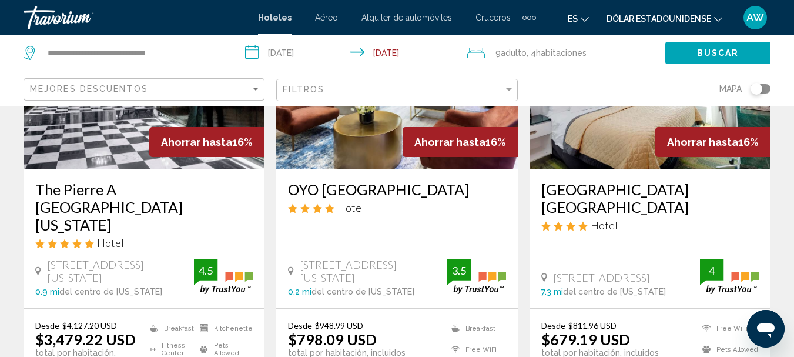 The height and width of the screenshot is (357, 794). I want to click on del: $811.96 USD, so click(592, 325).